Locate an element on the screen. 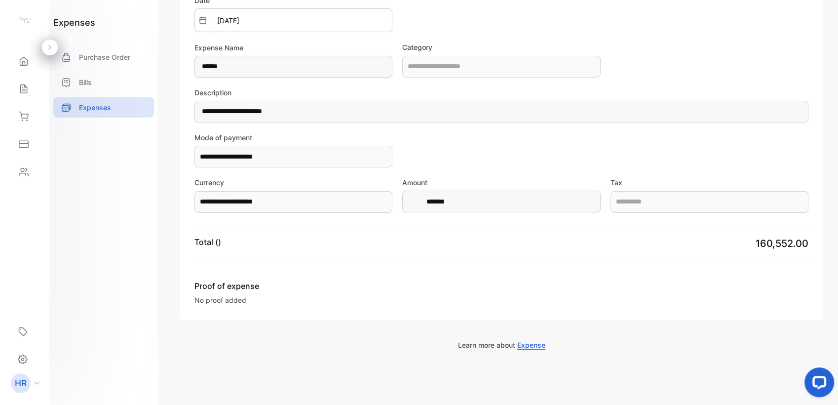 The image size is (838, 405). p: Expenses is located at coordinates (95, 107).